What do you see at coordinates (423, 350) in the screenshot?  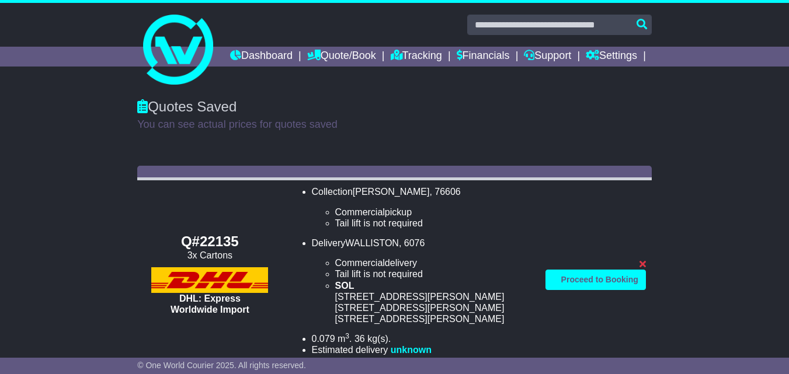 I see `li: Estimated delivery` at bounding box center [423, 350].